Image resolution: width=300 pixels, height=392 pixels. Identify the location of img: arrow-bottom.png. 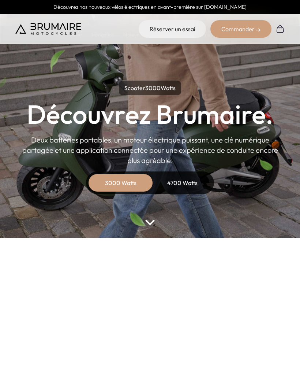
(150, 222).